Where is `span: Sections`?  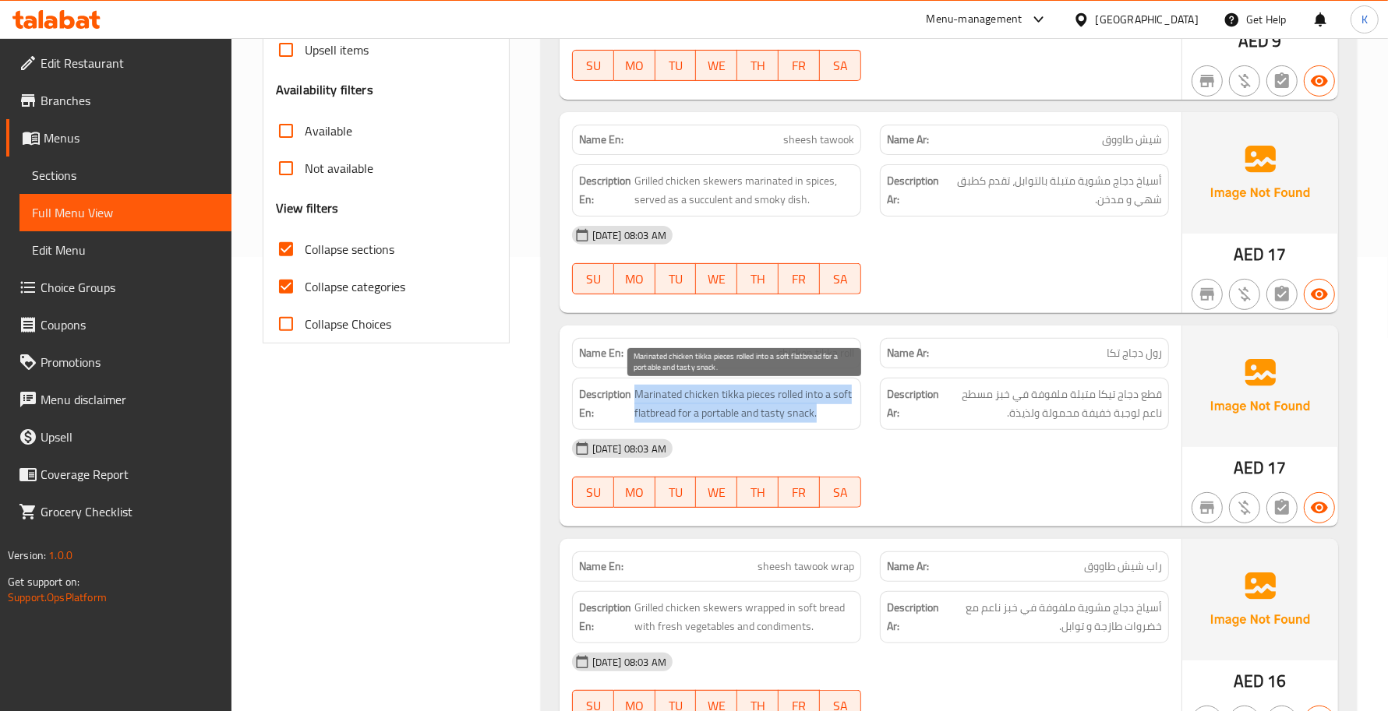 span: Sections is located at coordinates (125, 175).